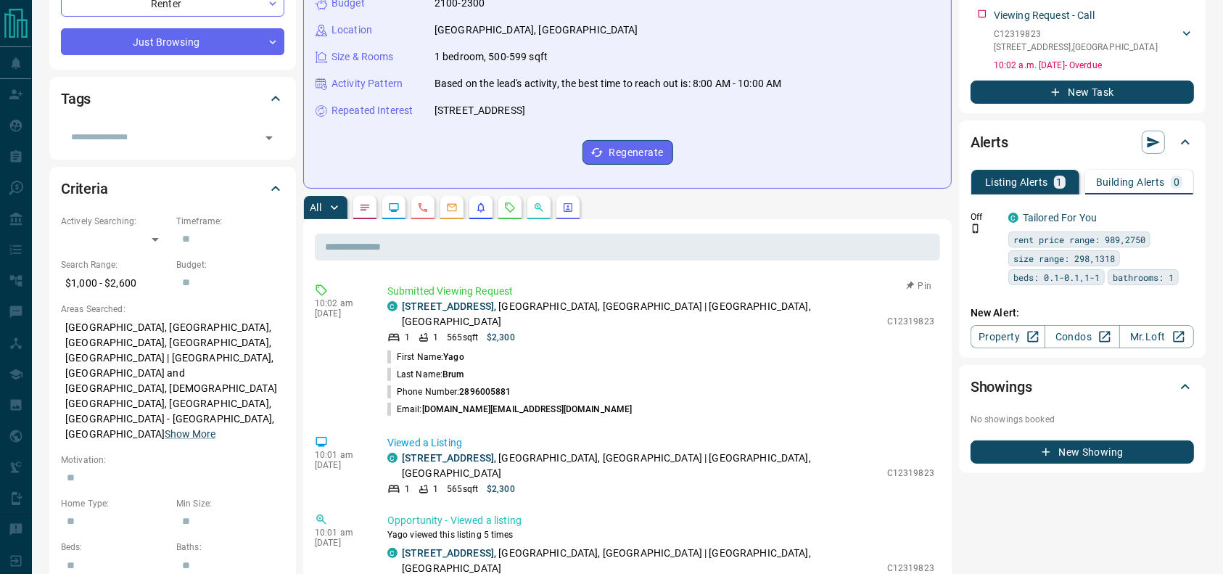 The width and height of the screenshot is (1223, 574). Describe the element at coordinates (1008, 337) in the screenshot. I see `a: Property` at that location.